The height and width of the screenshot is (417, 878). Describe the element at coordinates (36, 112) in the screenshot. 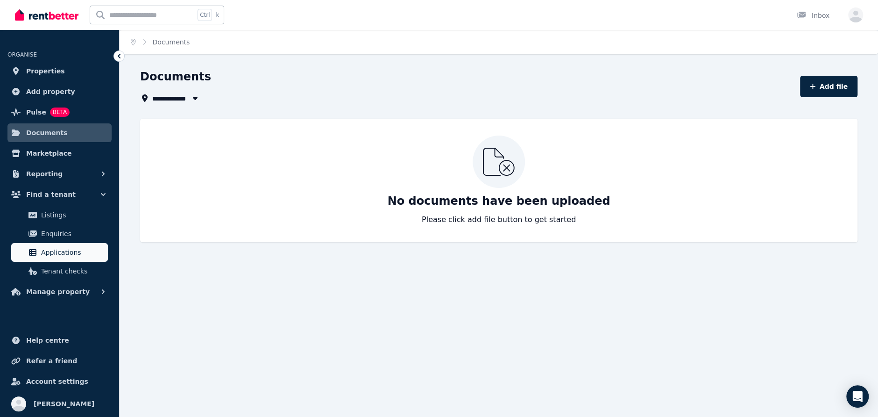

I see `span: Pulse` at that location.